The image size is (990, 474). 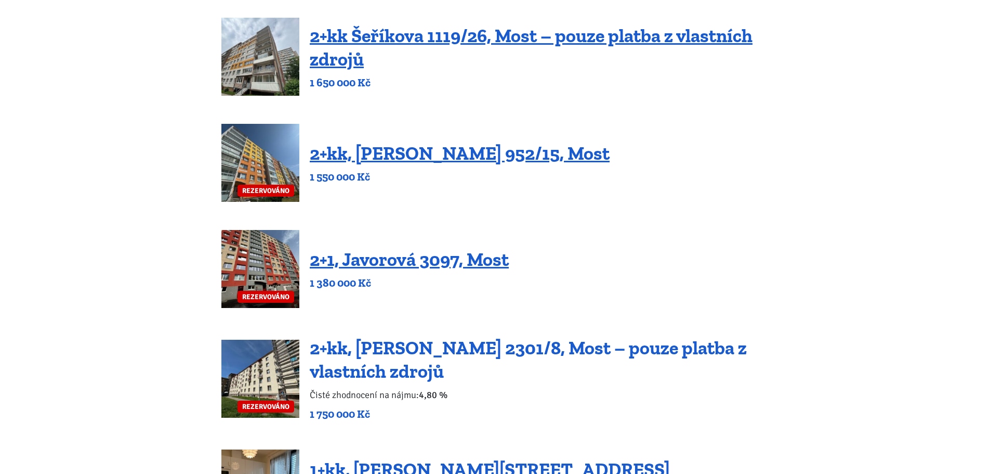 I want to click on p: 1 650 000 Kč, so click(x=539, y=83).